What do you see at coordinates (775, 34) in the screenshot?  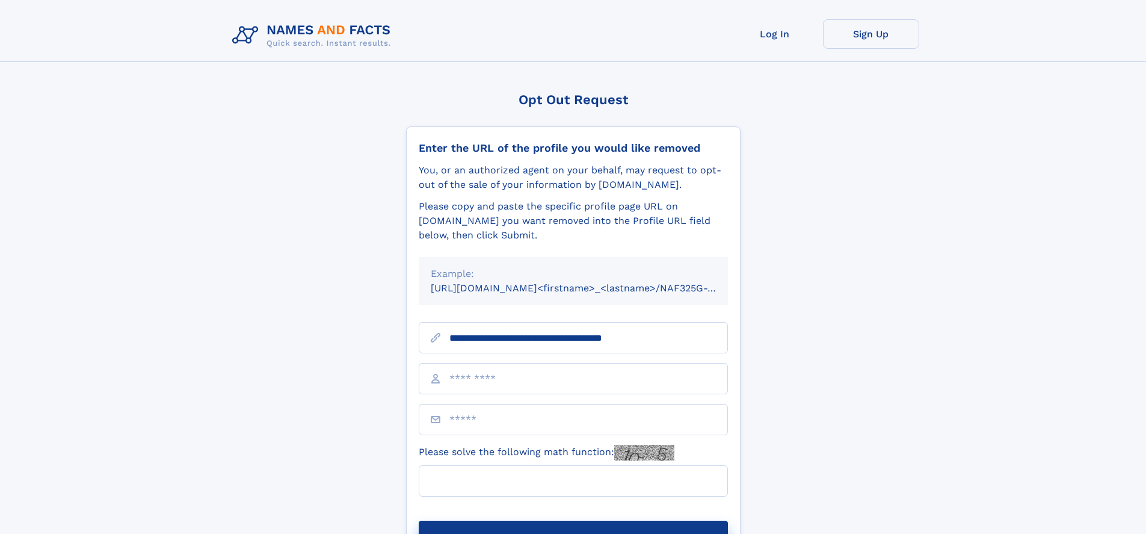 I see `a: Log In` at bounding box center [775, 34].